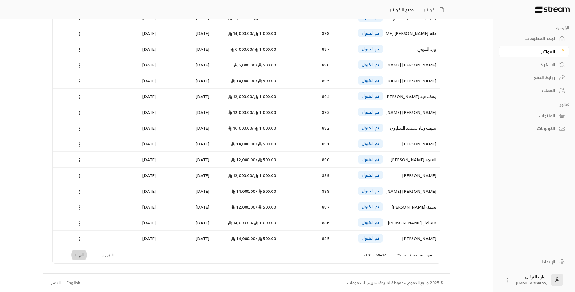  I want to click on div: ورد الحربي, so click(413, 49).